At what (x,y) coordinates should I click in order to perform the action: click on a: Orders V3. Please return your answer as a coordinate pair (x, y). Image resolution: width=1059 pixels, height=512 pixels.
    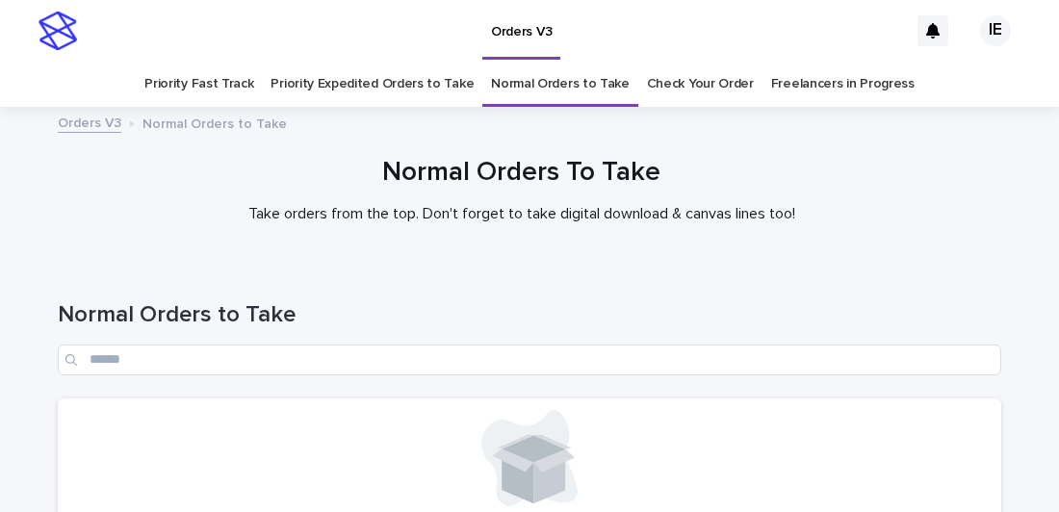
    Looking at the image, I should click on (90, 121).